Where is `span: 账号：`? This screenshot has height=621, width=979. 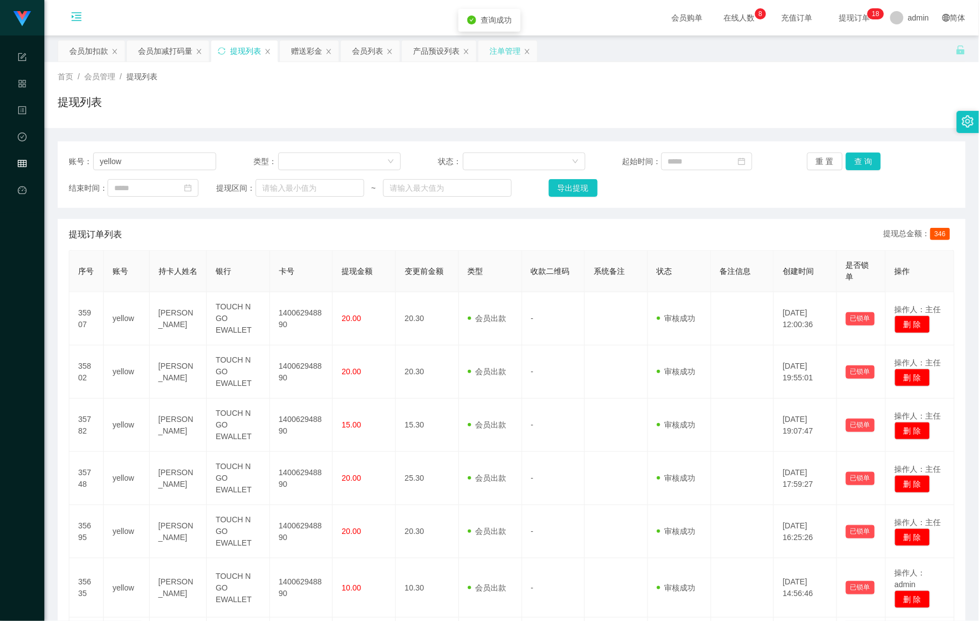
span: 账号： is located at coordinates (81, 161).